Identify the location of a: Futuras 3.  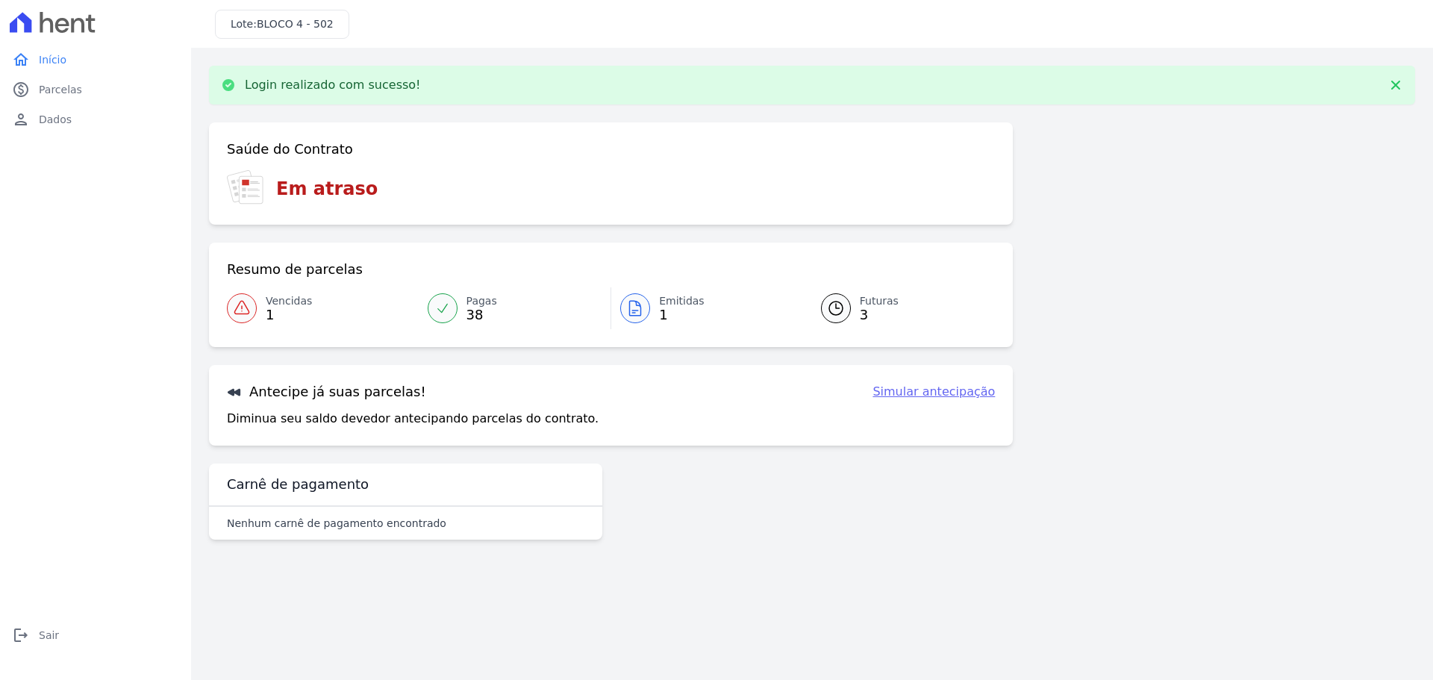
(900, 308).